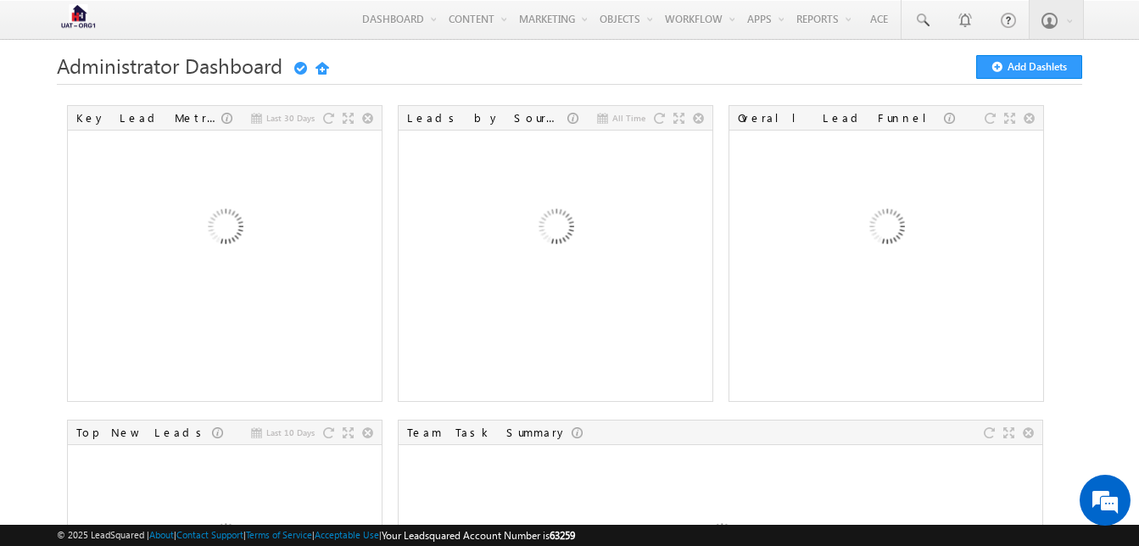 The image size is (1139, 546). What do you see at coordinates (290, 433) in the screenshot?
I see `span: Last 10 Days` at bounding box center [290, 433].